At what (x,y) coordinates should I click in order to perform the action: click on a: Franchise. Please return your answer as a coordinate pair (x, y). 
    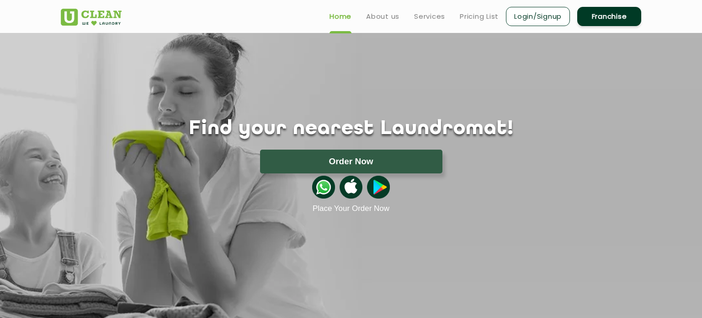
    Looking at the image, I should click on (609, 16).